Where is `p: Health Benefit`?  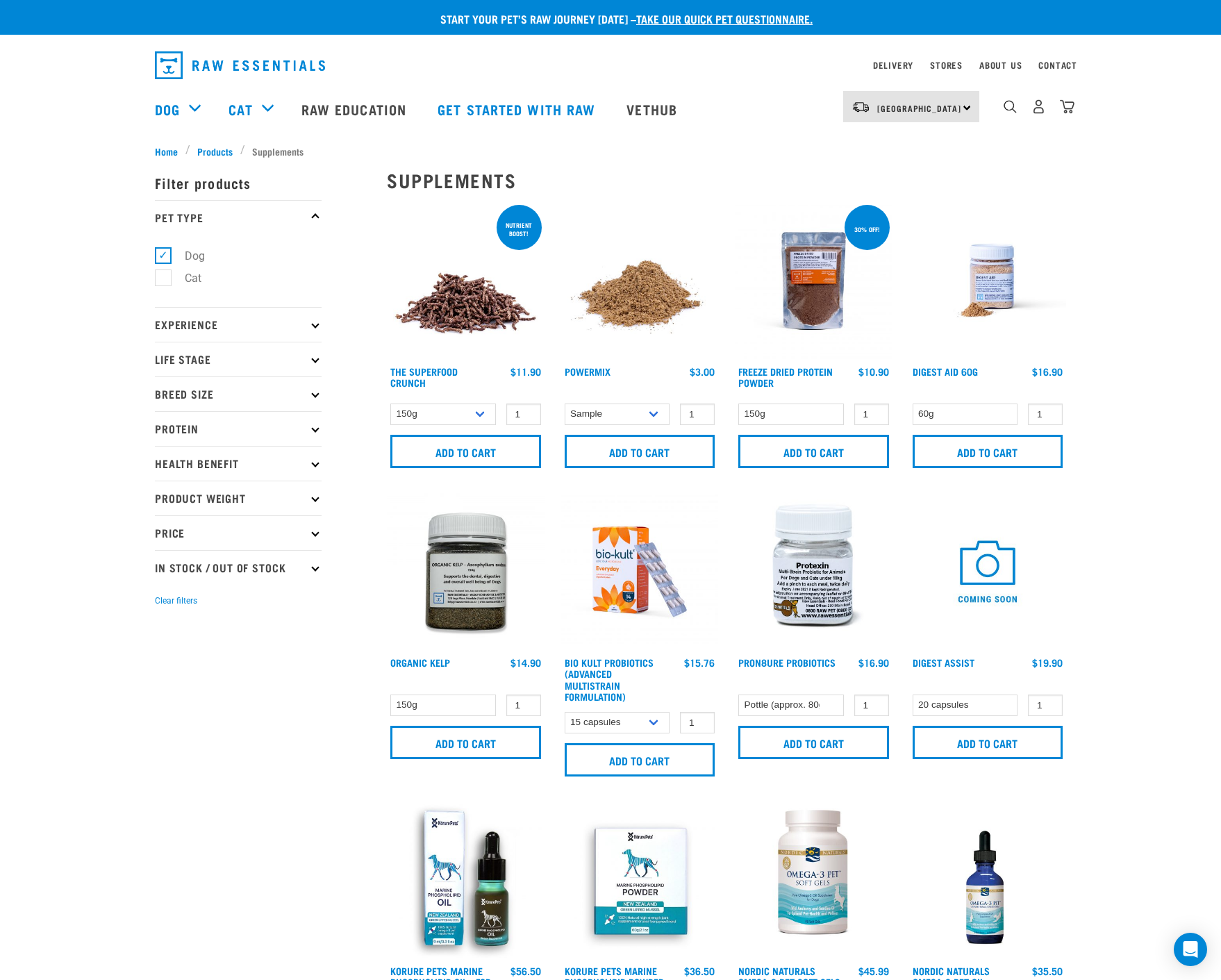 p: Health Benefit is located at coordinates (238, 463).